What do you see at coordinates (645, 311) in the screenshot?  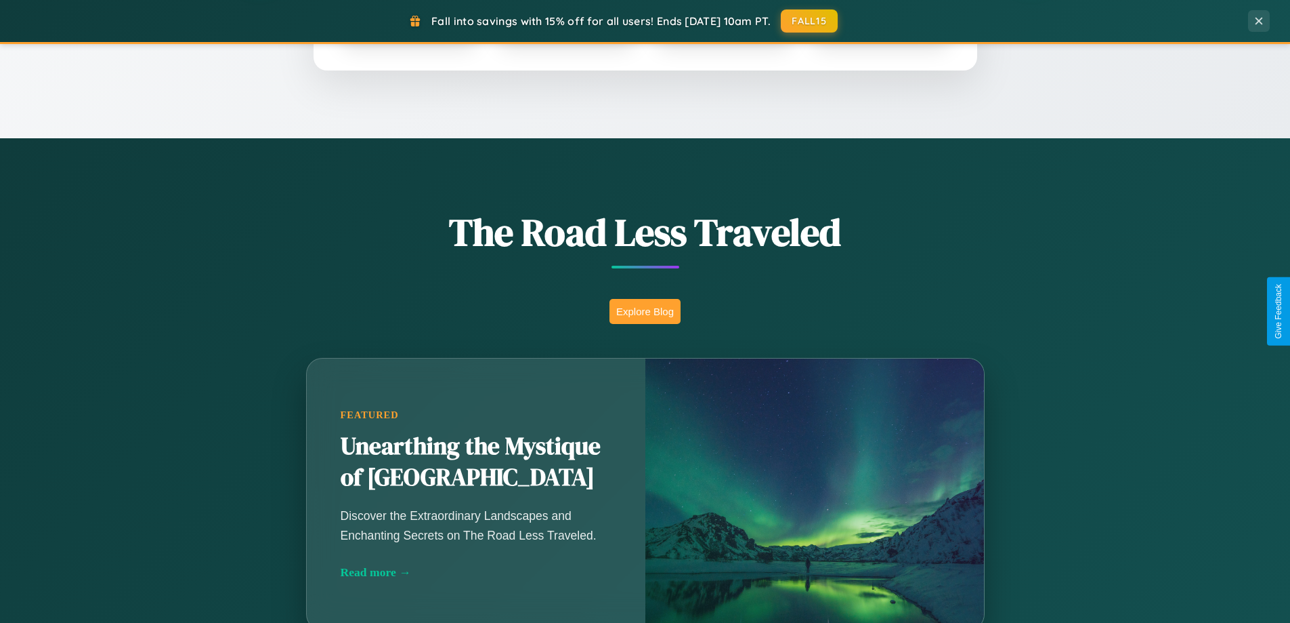 I see `button: Explore Blog` at bounding box center [645, 311].